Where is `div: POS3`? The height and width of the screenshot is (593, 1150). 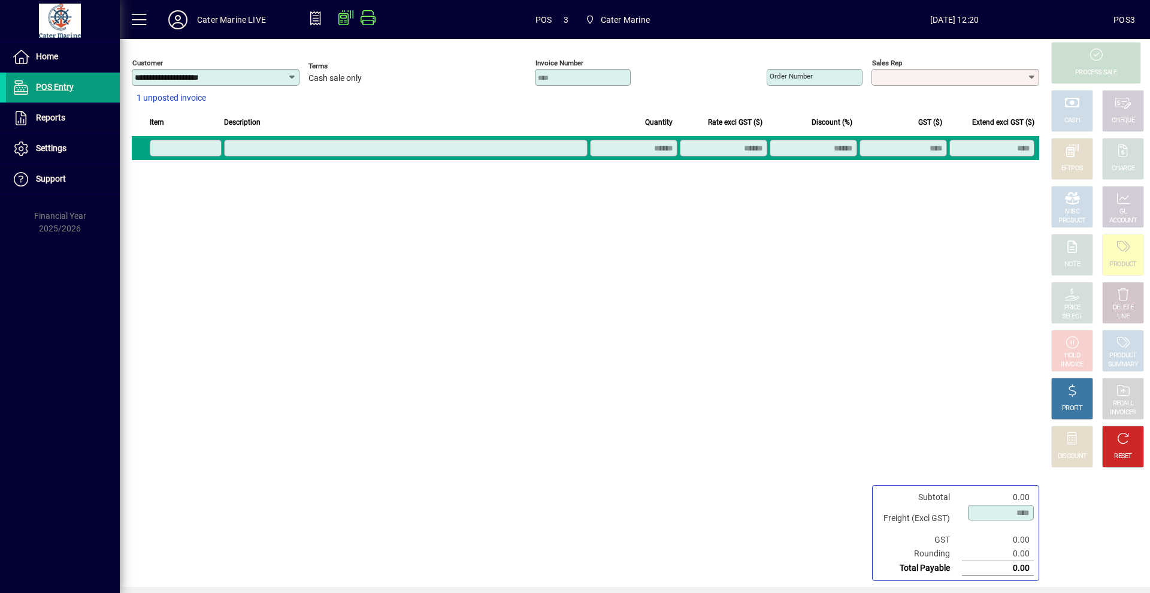
div: POS3 is located at coordinates (1125, 20).